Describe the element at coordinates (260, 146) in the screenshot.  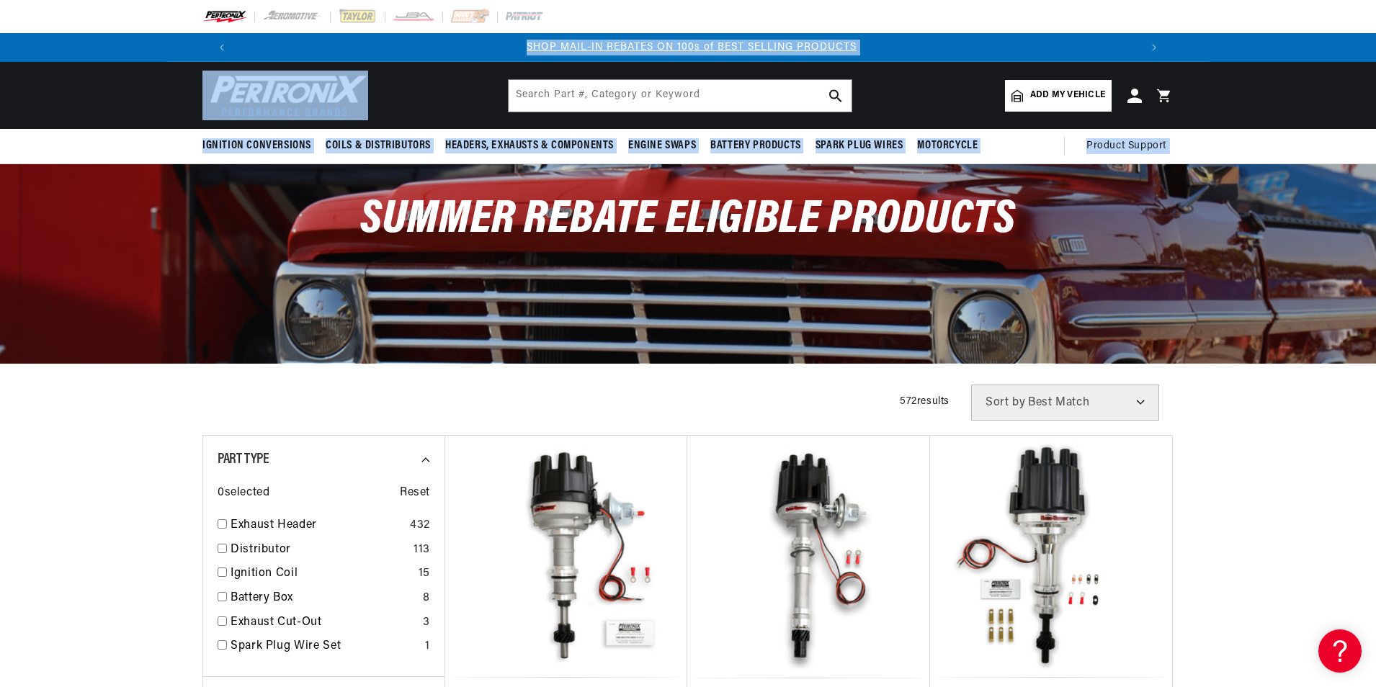
I see `summary: Ignition Conversions` at that location.